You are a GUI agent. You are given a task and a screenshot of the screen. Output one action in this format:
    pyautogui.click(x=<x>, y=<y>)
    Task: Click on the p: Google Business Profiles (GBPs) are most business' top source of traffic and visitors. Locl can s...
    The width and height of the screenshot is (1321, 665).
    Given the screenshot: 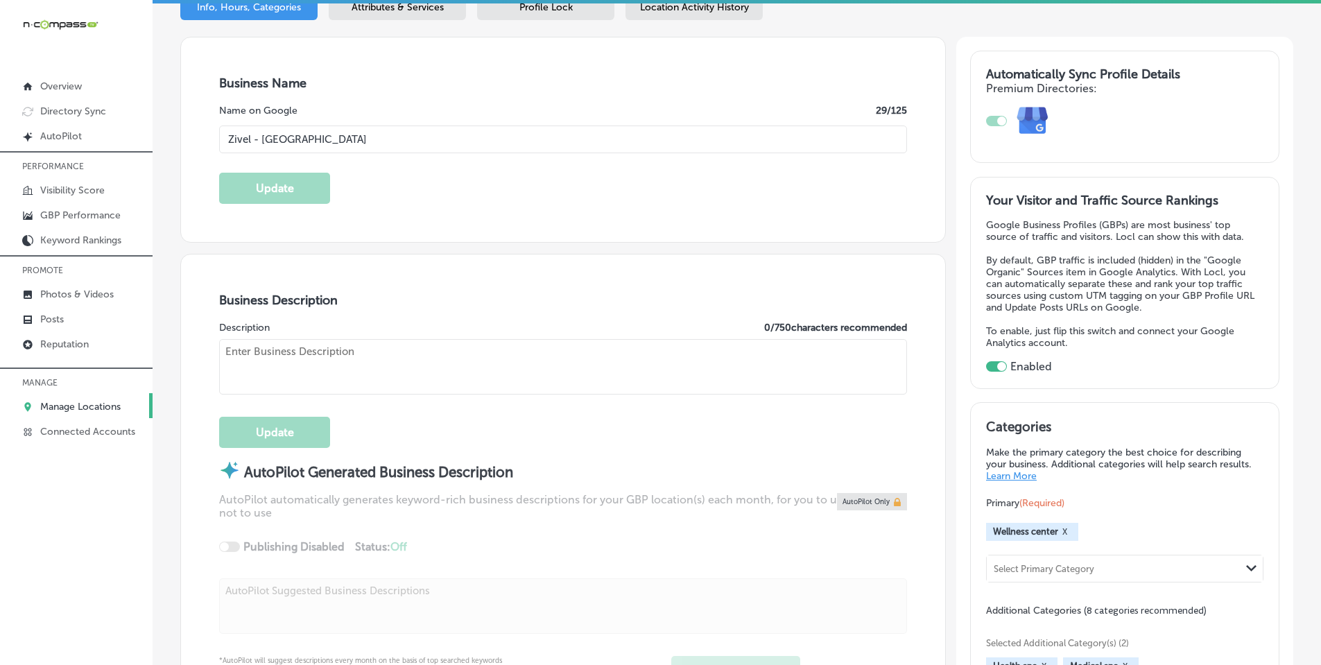 What is the action you would take?
    pyautogui.click(x=1125, y=231)
    